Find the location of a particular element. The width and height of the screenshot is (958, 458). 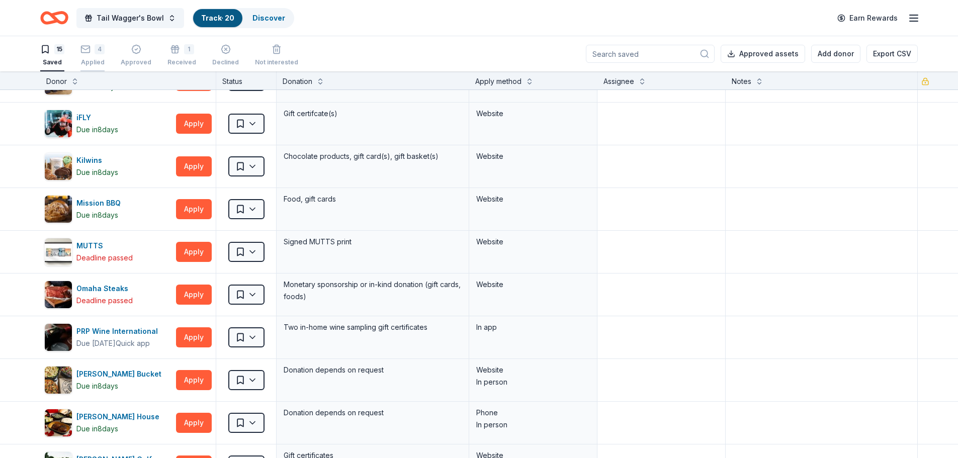

a: Track· 20 is located at coordinates (218, 18).